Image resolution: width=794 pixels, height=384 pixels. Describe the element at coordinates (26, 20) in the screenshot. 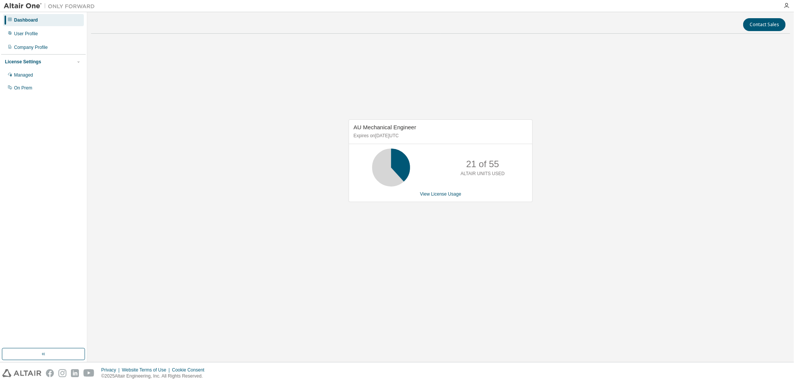

I see `div: Dashboard` at that location.